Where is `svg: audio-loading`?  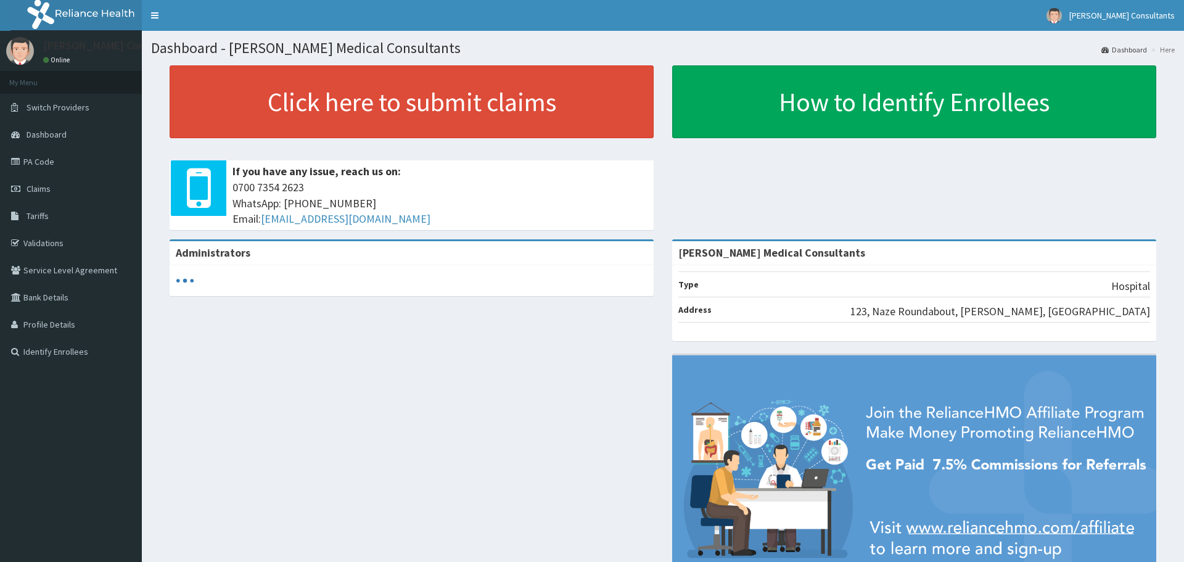
svg: audio-loading is located at coordinates (185, 281).